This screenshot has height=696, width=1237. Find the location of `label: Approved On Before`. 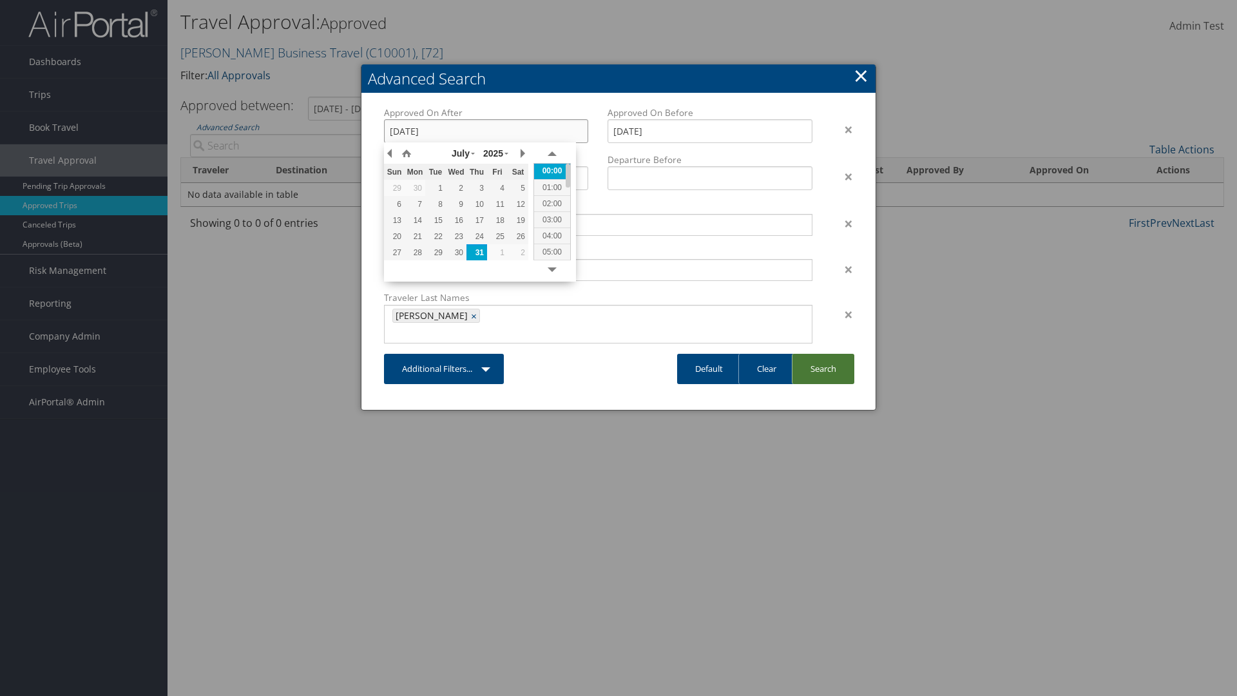

label: Approved On Before is located at coordinates (710, 113).